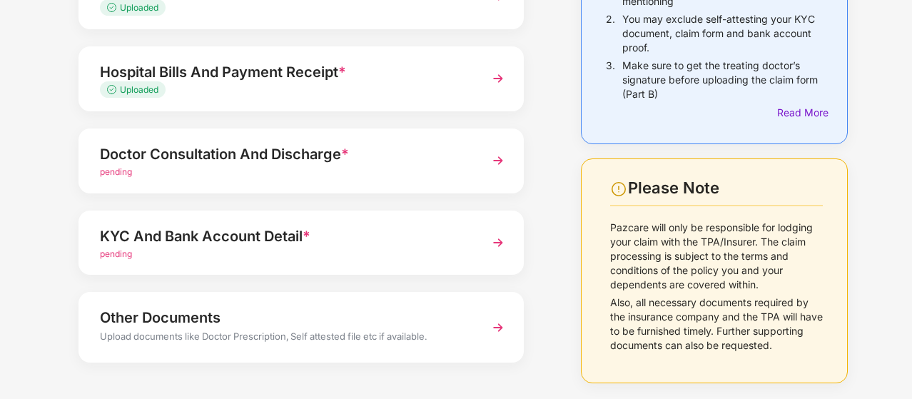 This screenshot has width=912, height=399. Describe the element at coordinates (722, 34) in the screenshot. I see `p: You may exclude self-attesting your KYC document, claim form and bank account proof.` at that location.